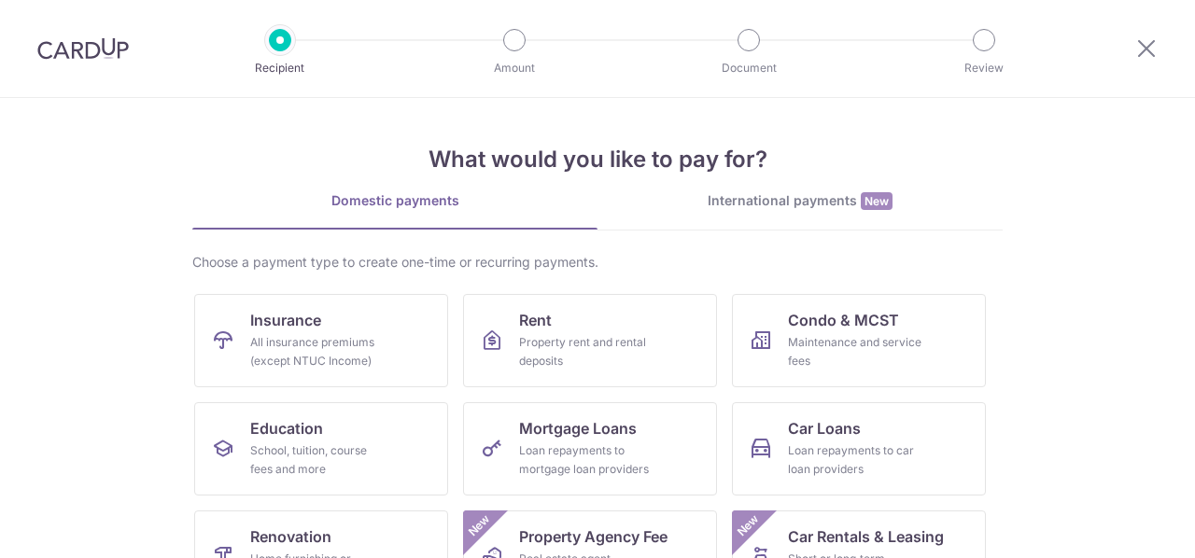 The width and height of the screenshot is (1195, 558). I want to click on div: Loan repayments to mortgage loan providers, so click(586, 460).